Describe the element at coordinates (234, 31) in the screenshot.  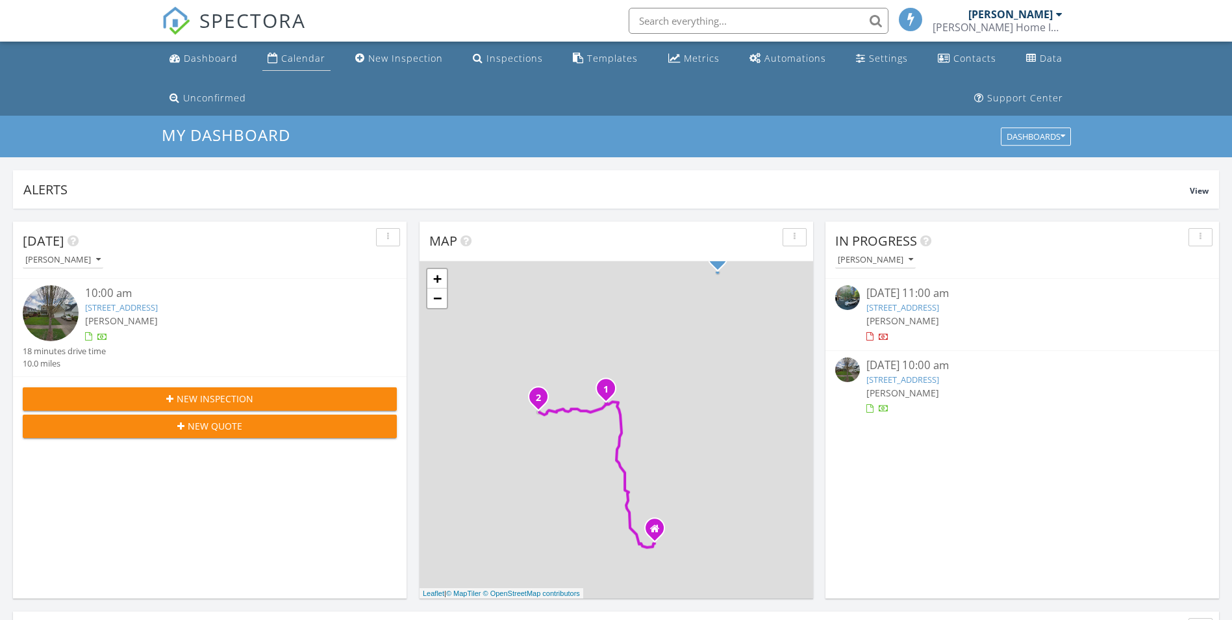
I see `a: SPECTORA` at that location.